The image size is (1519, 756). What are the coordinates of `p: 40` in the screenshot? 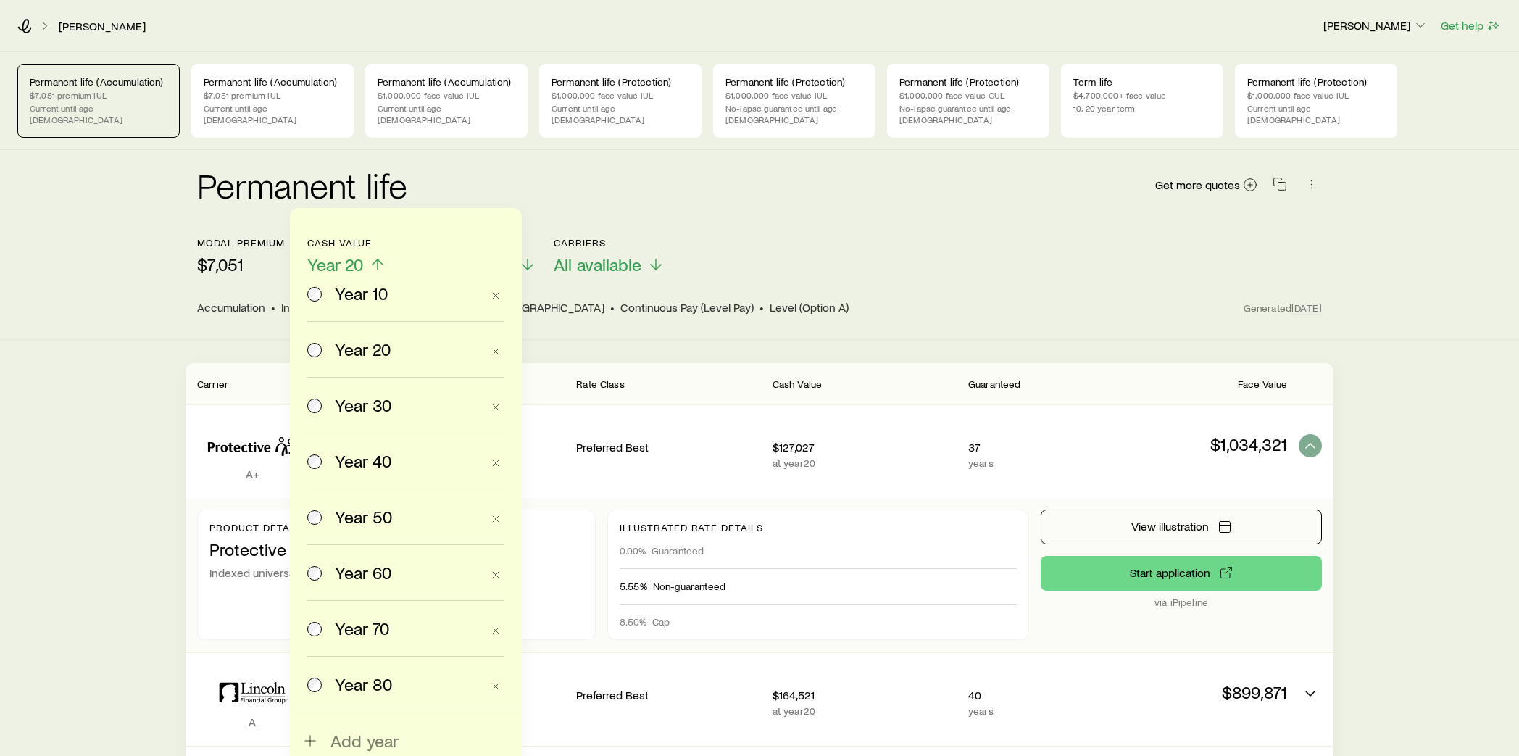 It's located at (1030, 695).